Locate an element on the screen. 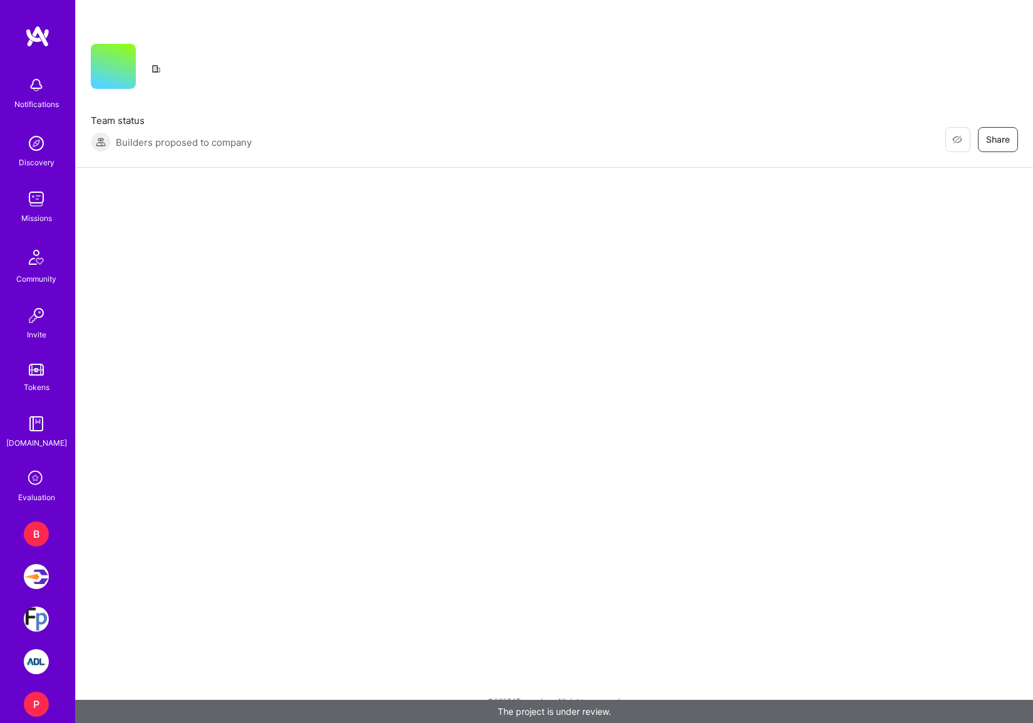 The height and width of the screenshot is (723, 1033). img: Velocity: Enabling Developers Create Isolated Environments, Easily. is located at coordinates (36, 577).